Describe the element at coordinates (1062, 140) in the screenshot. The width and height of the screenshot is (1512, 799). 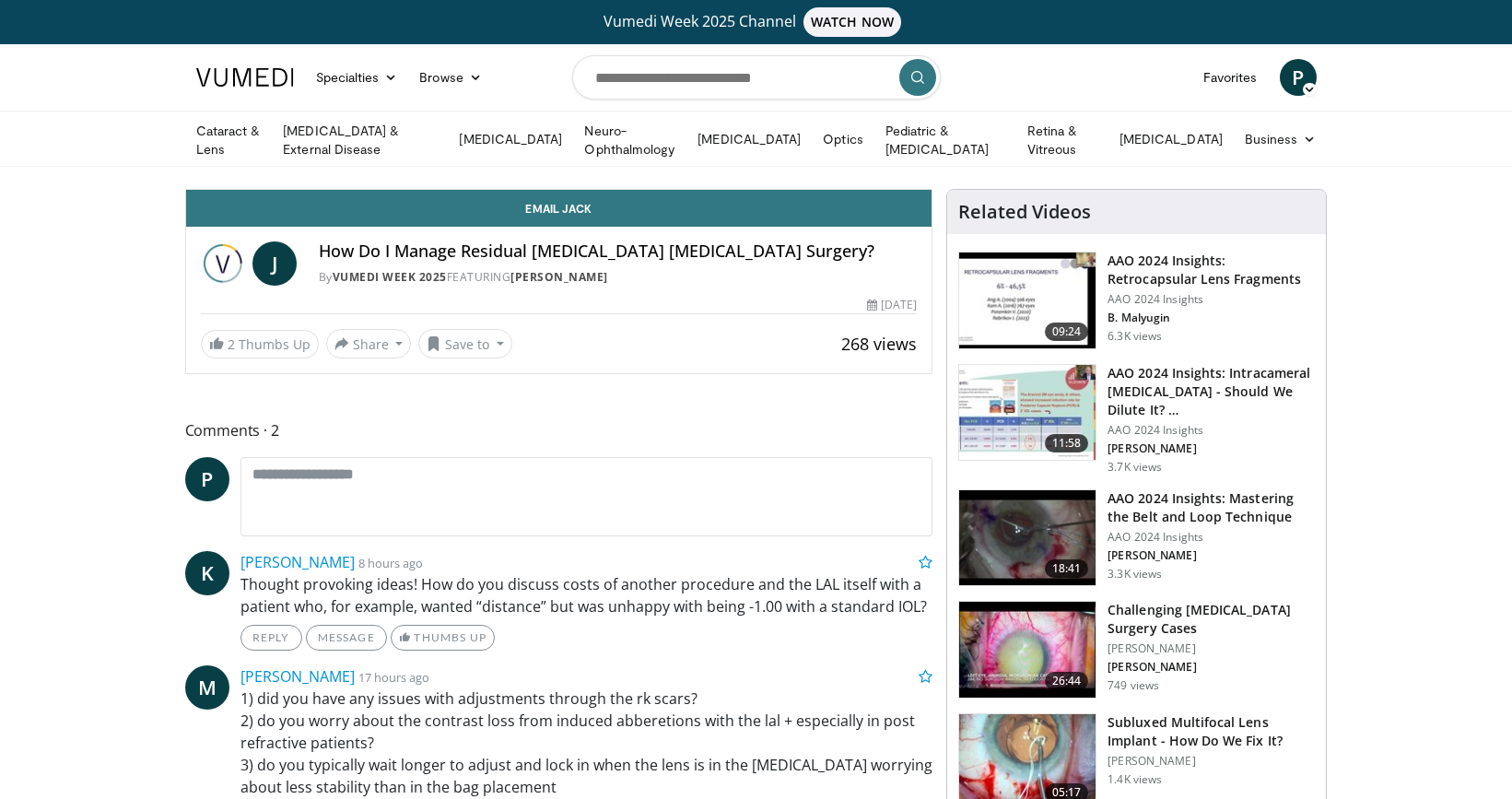
I see `a: Retina & Vitreous` at that location.